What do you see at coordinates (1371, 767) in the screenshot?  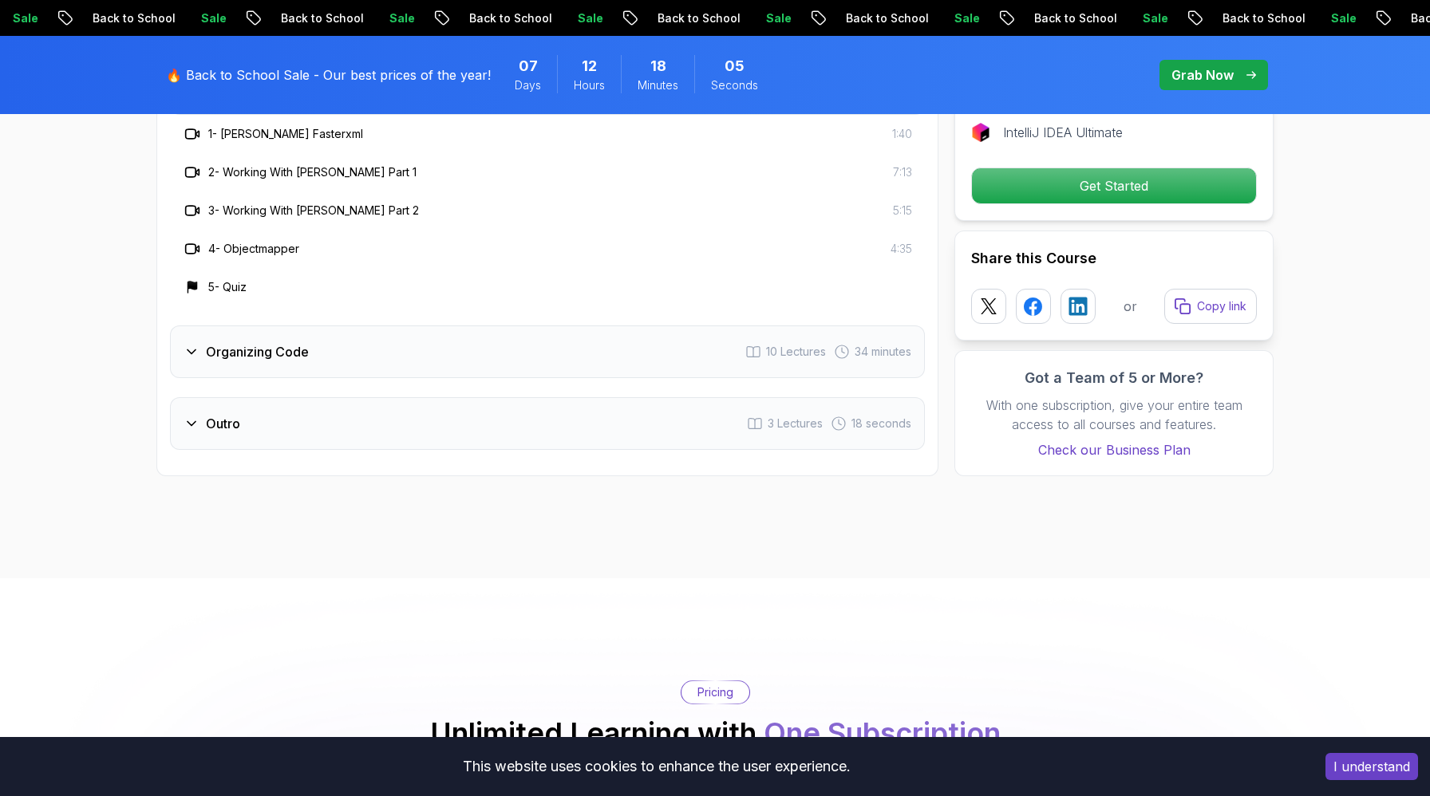 I see `button: Accept cookies` at bounding box center [1371, 767].